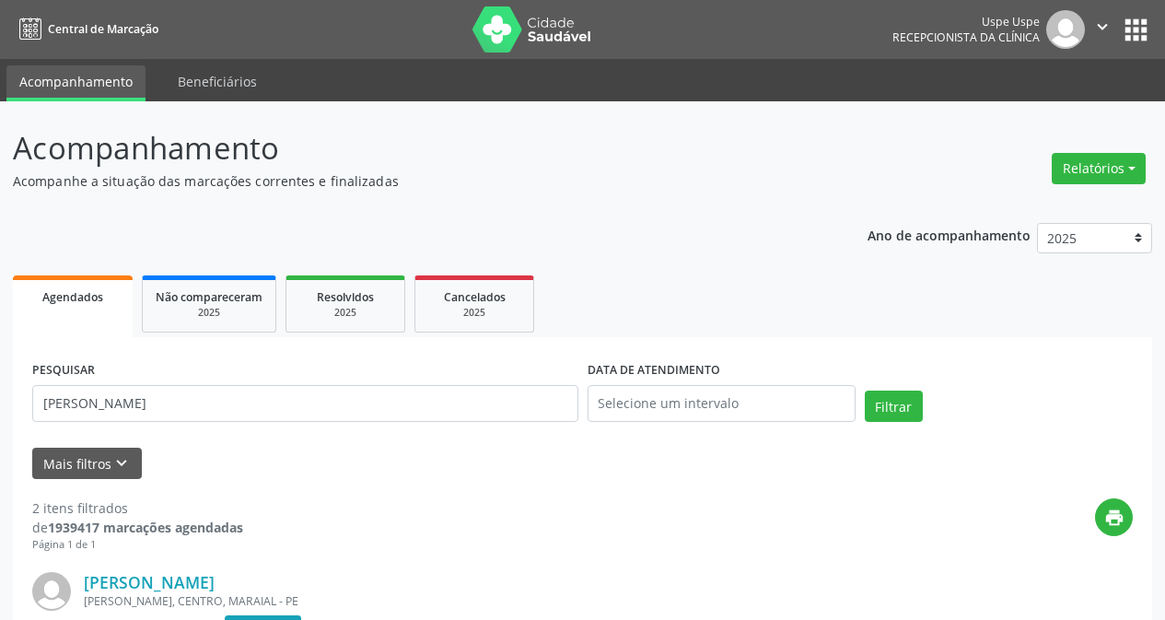  I want to click on i: keyboard_arrow_down, so click(122, 463).